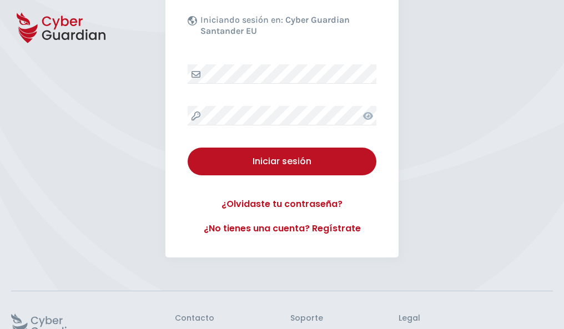 The image size is (564, 329). I want to click on h3: Contacto, so click(194, 318).